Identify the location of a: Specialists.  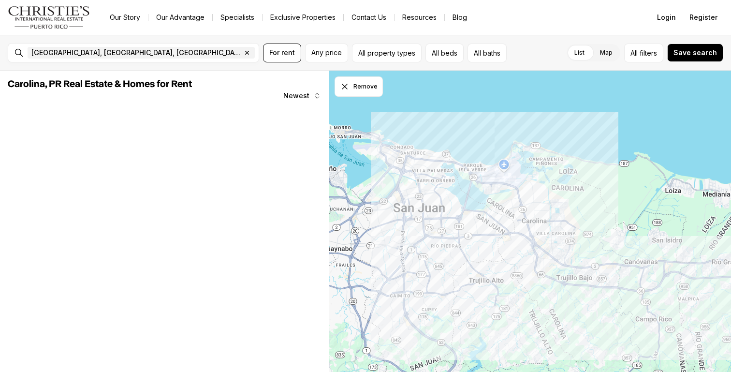
(237, 17).